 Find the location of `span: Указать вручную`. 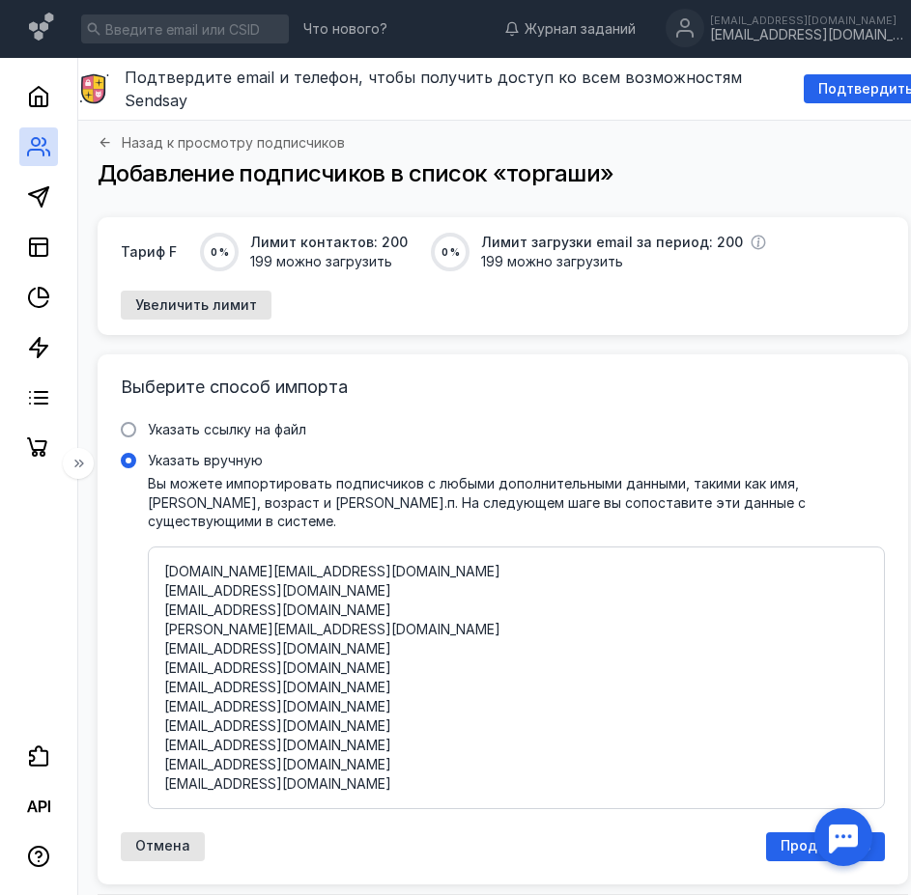

span: Указать вручную is located at coordinates (205, 460).